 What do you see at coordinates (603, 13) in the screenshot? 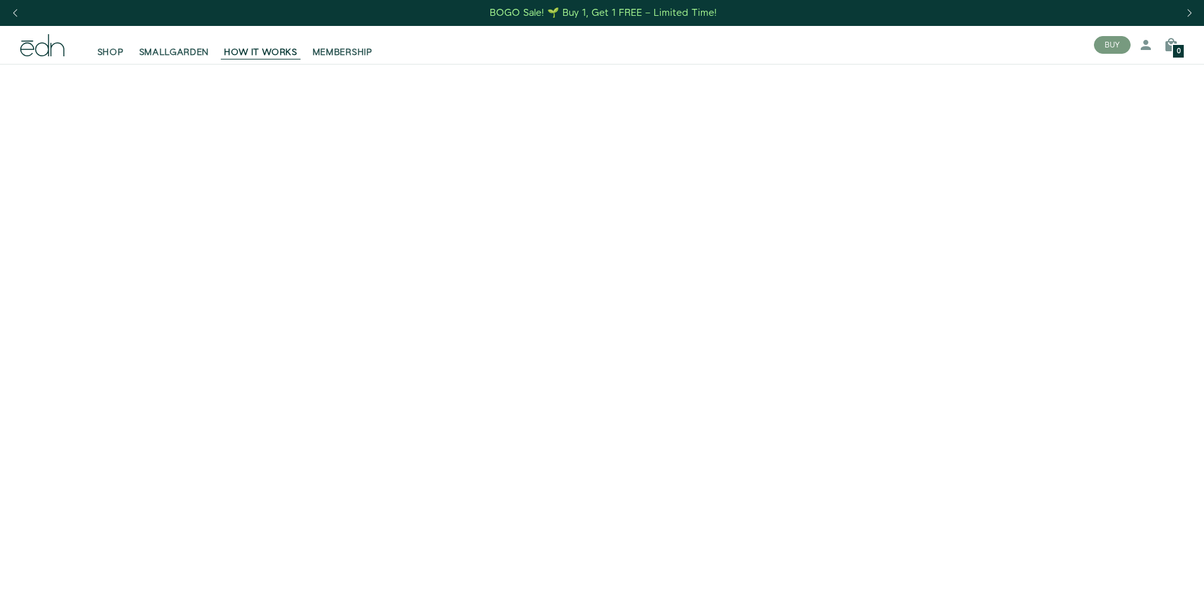
I see `a: BOGO Sale! 🌱 Buy 1, Get 1 FREE – Limited Time!` at bounding box center [603, 13].